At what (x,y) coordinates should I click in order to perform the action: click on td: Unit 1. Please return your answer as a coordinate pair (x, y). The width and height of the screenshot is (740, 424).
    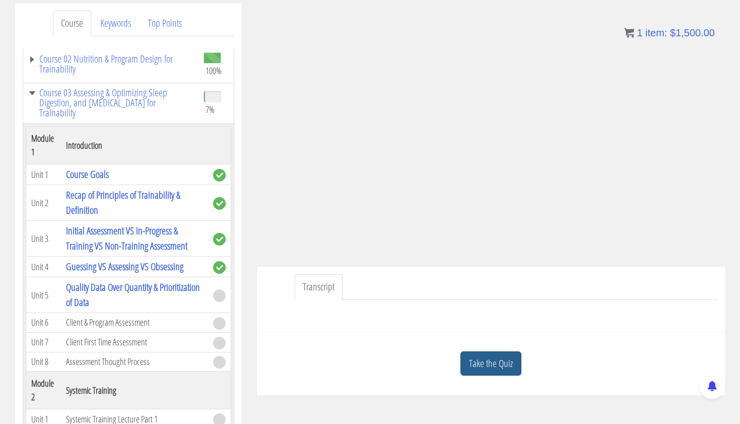
    Looking at the image, I should click on (43, 174).